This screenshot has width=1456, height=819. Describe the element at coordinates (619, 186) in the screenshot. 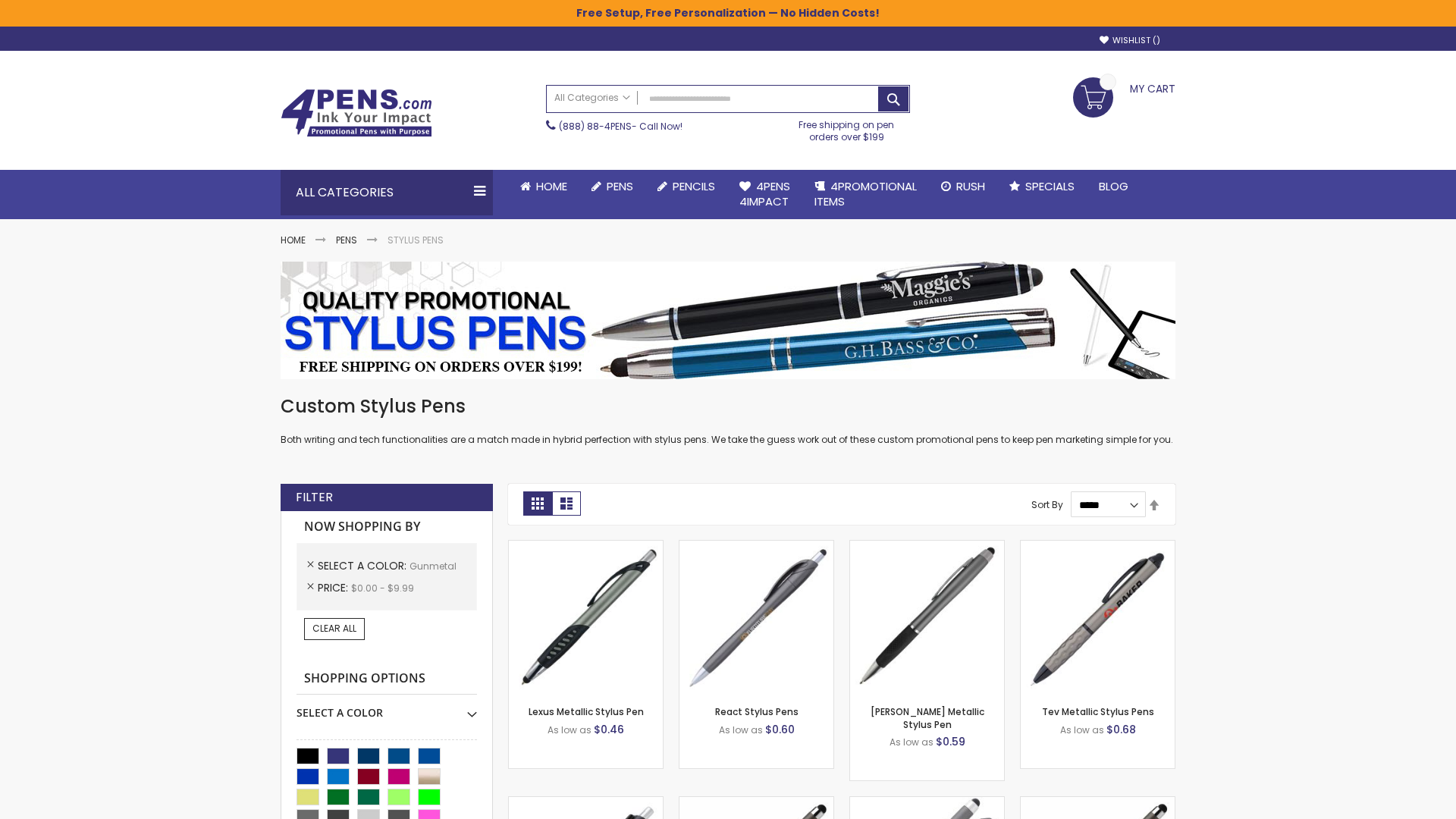

I see `span: Pens` at that location.